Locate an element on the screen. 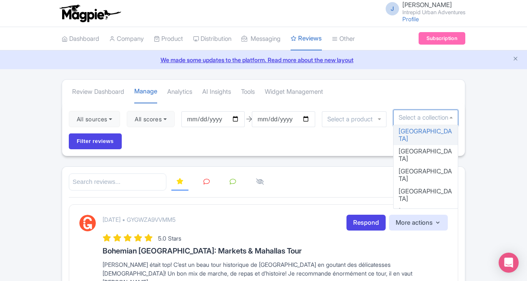 The image size is (527, 281). input: Select a product is located at coordinates (352, 119).